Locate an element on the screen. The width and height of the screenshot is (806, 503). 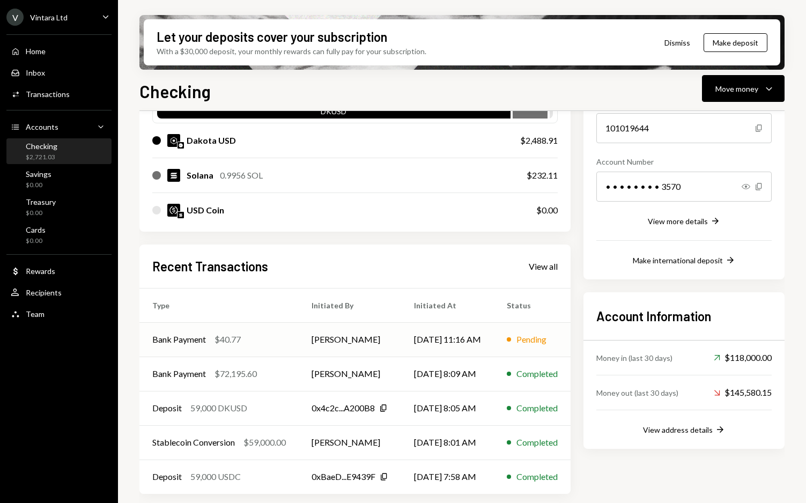
a: Savings$0.00 is located at coordinates (59, 179).